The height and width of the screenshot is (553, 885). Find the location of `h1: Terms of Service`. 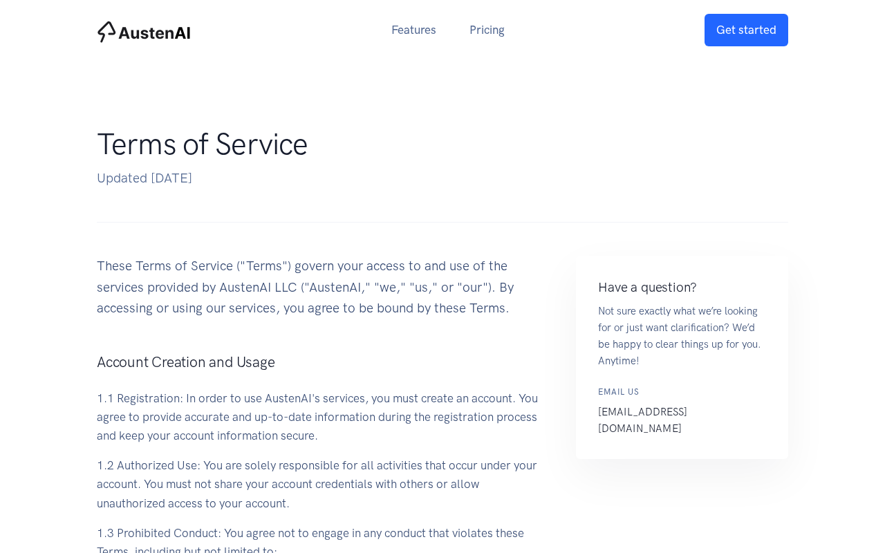

h1: Terms of Service is located at coordinates (429, 145).